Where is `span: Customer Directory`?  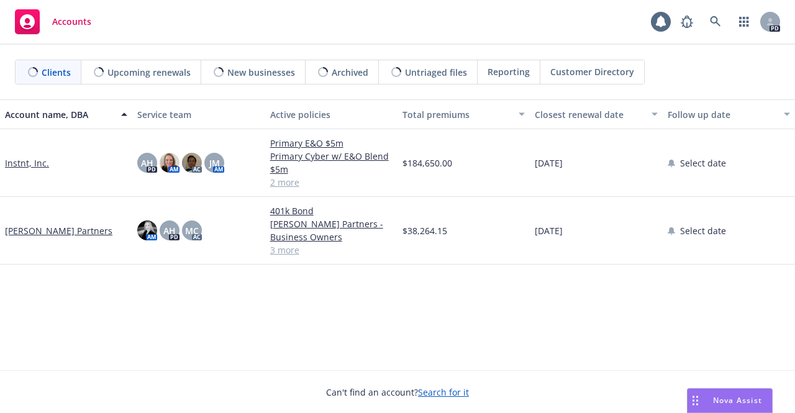
span: Customer Directory is located at coordinates (592, 71).